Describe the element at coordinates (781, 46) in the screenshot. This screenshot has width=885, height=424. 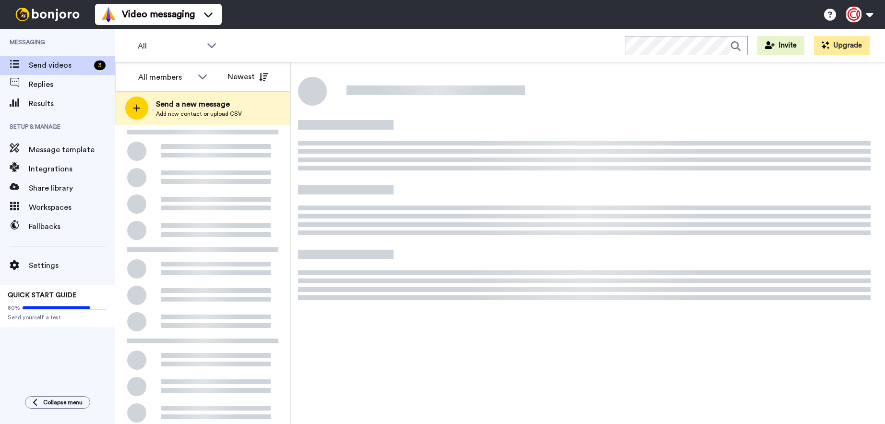
I see `a: Invite` at that location.